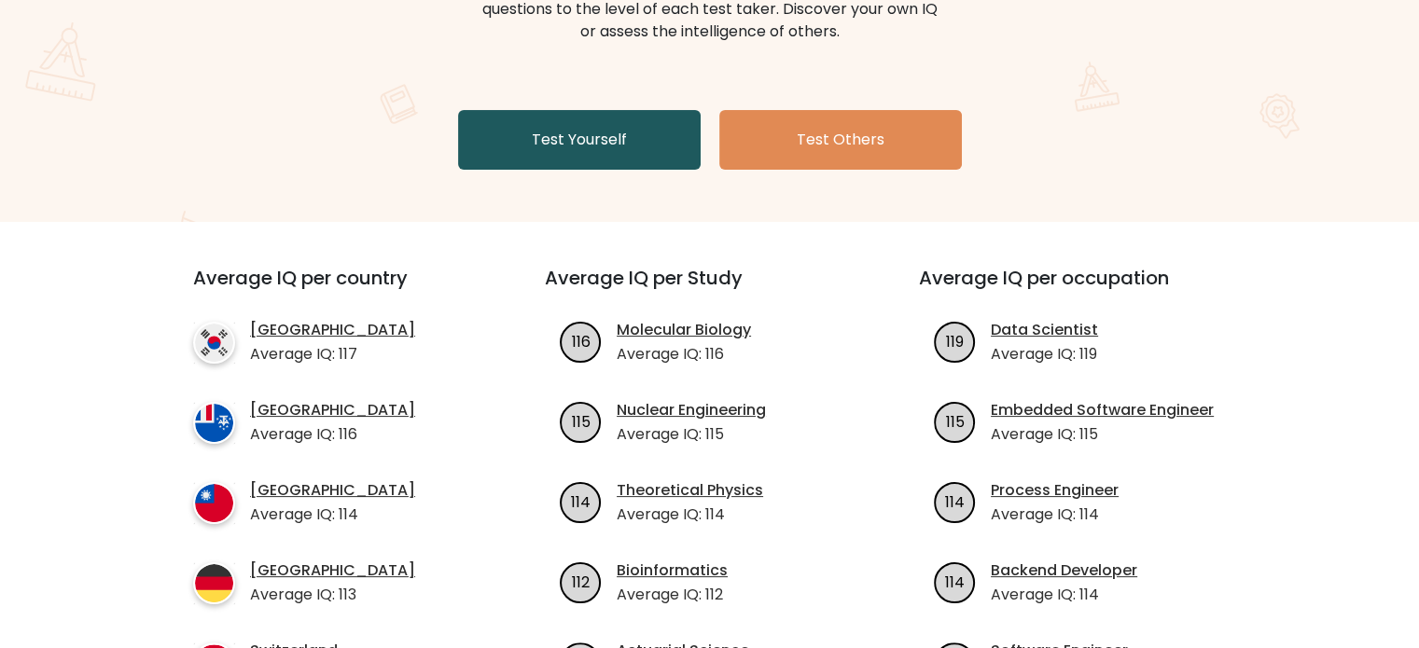 This screenshot has height=648, width=1419. Describe the element at coordinates (1044, 354) in the screenshot. I see `p: Average IQ: 119` at that location.